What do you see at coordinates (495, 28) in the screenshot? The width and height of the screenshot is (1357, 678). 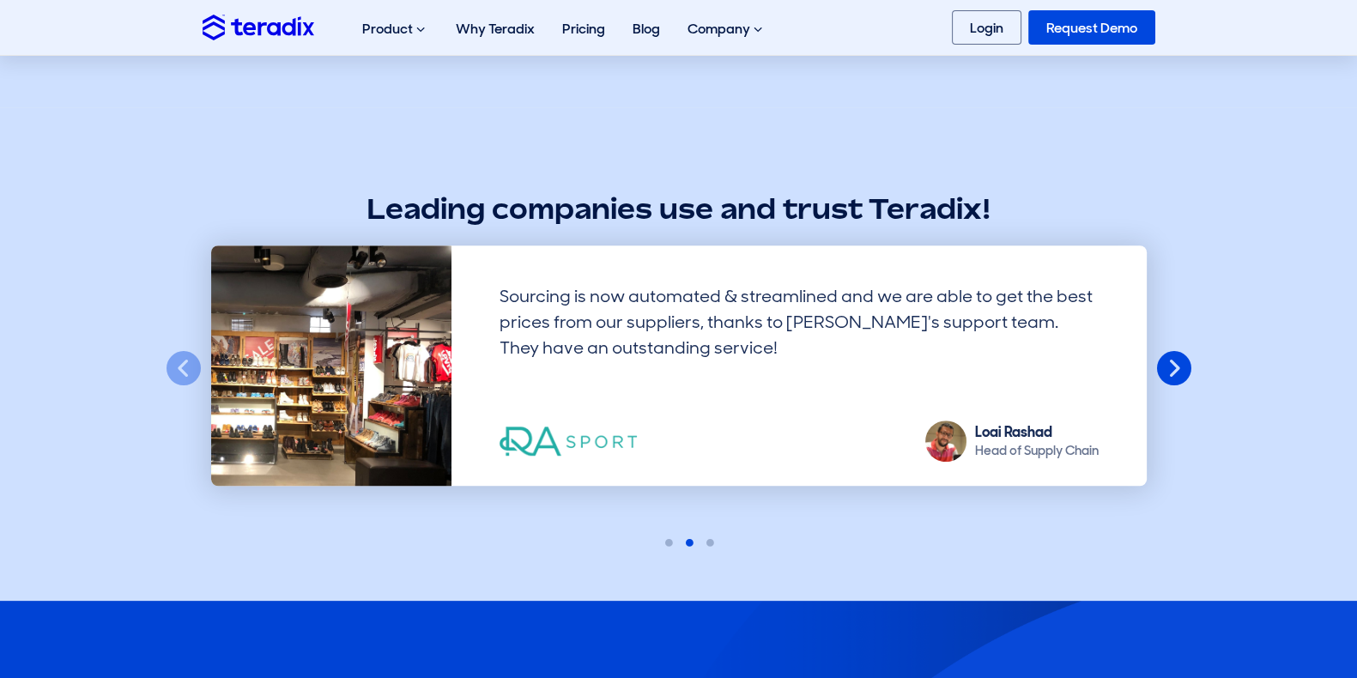 I see `a: Why Teradix` at bounding box center [495, 28].